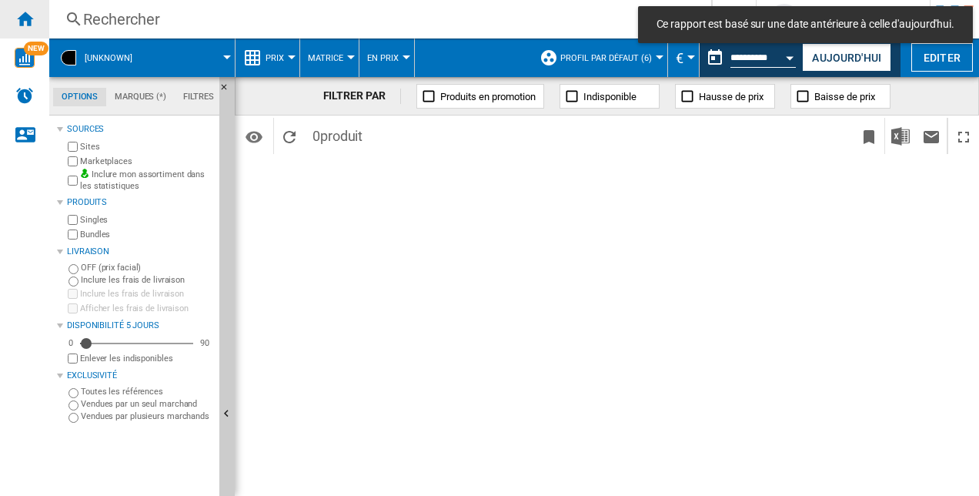 This screenshot has height=496, width=979. Describe the element at coordinates (488, 96) in the screenshot. I see `span: Produits en promotion` at that location.